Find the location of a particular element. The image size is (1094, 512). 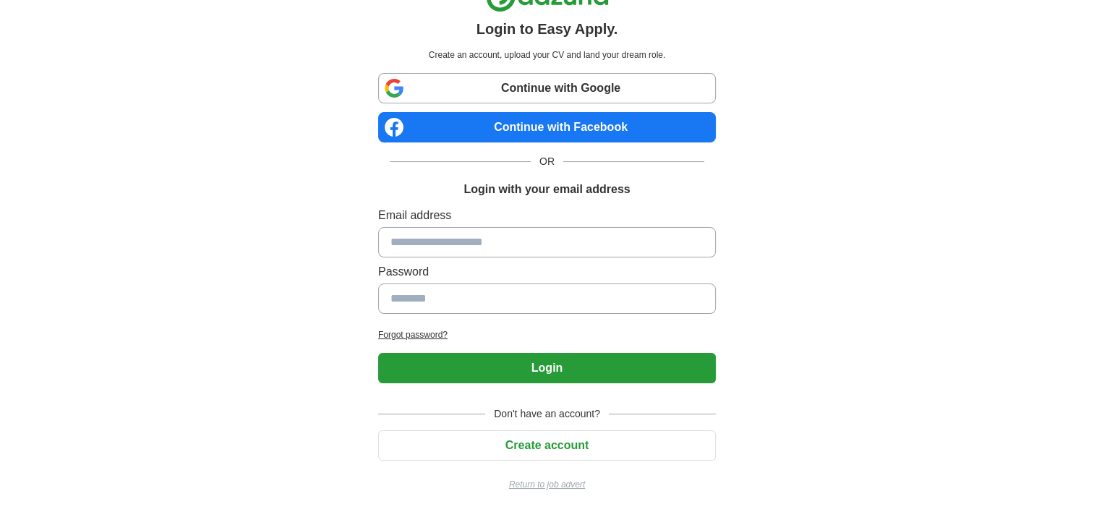

span: Don't have an account? is located at coordinates (547, 414).